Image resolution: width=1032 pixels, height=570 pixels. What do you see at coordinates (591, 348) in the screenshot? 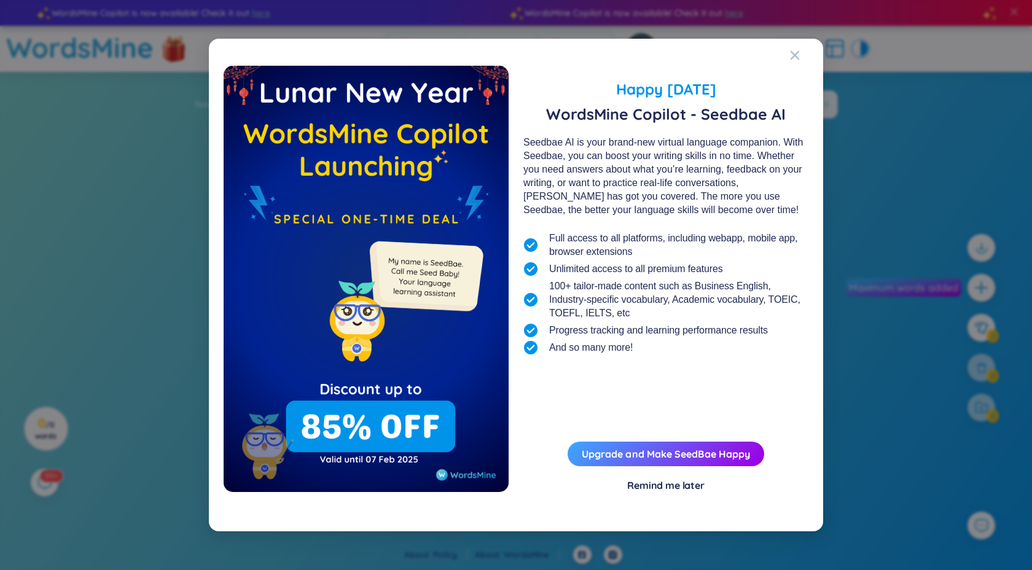
I see `span: And so many more!` at bounding box center [591, 348].